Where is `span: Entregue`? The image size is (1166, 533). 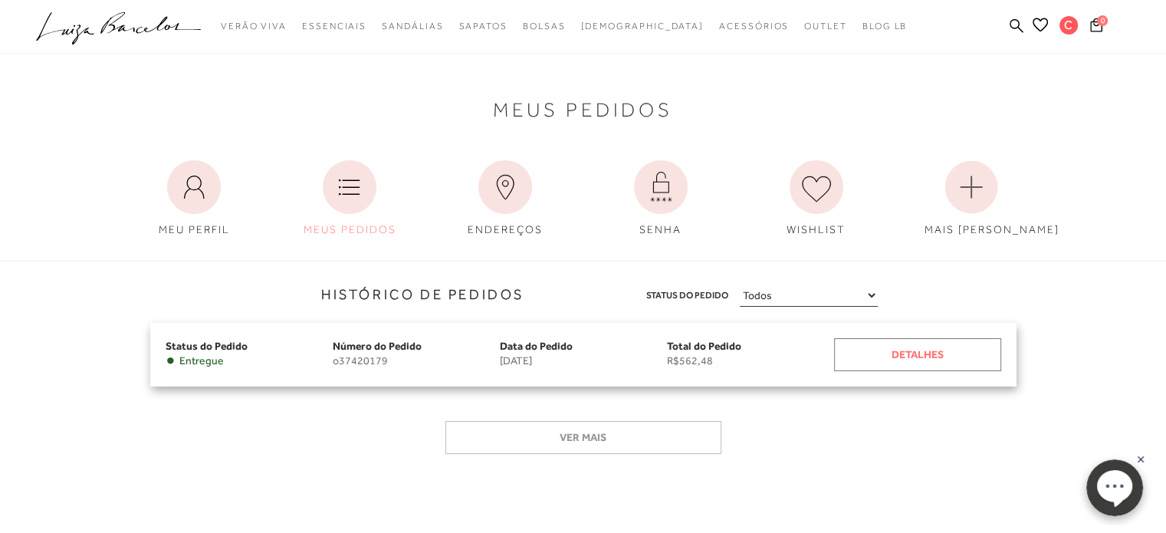 span: Entregue is located at coordinates (202, 360).